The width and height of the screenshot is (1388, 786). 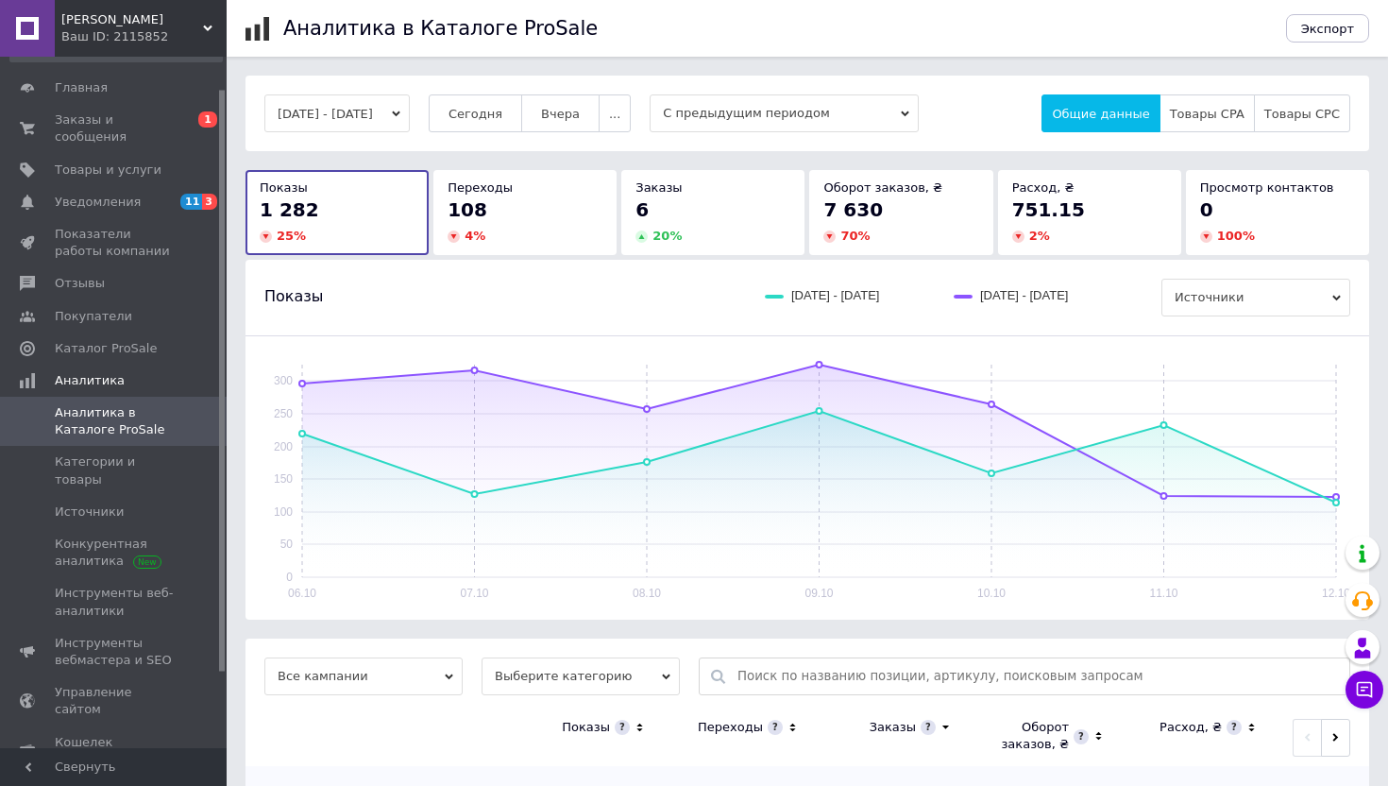 I want to click on text: 12.10, so click(x=1336, y=593).